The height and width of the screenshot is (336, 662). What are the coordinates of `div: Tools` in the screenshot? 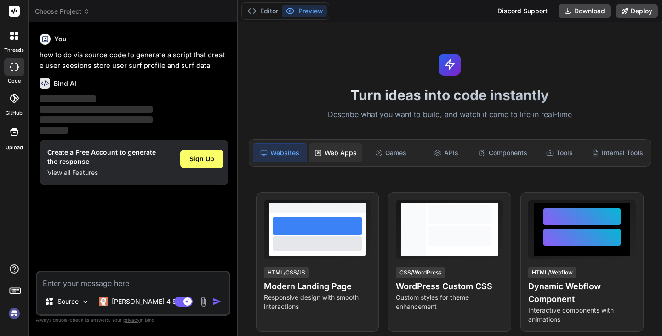 It's located at (559, 153).